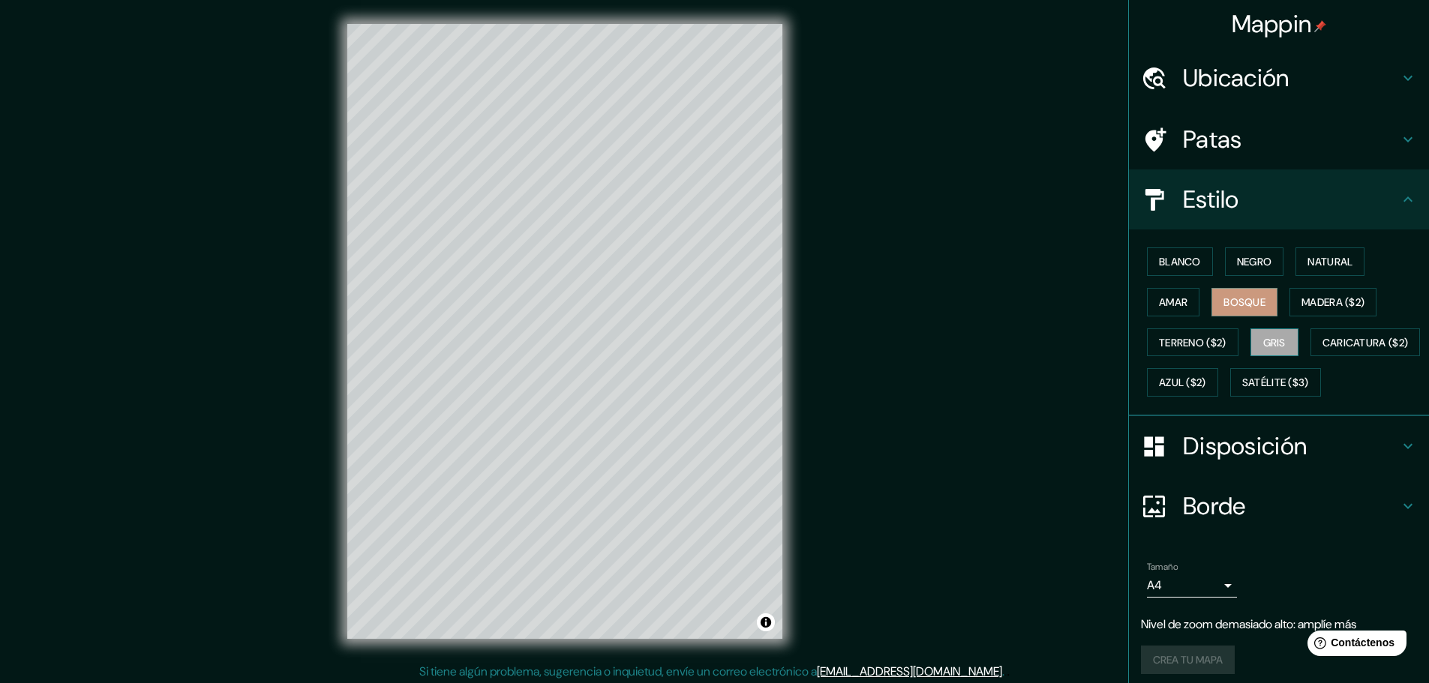 Image resolution: width=1429 pixels, height=683 pixels. What do you see at coordinates (1320, 26) in the screenshot?
I see `img: pin-icon.png` at bounding box center [1320, 26].